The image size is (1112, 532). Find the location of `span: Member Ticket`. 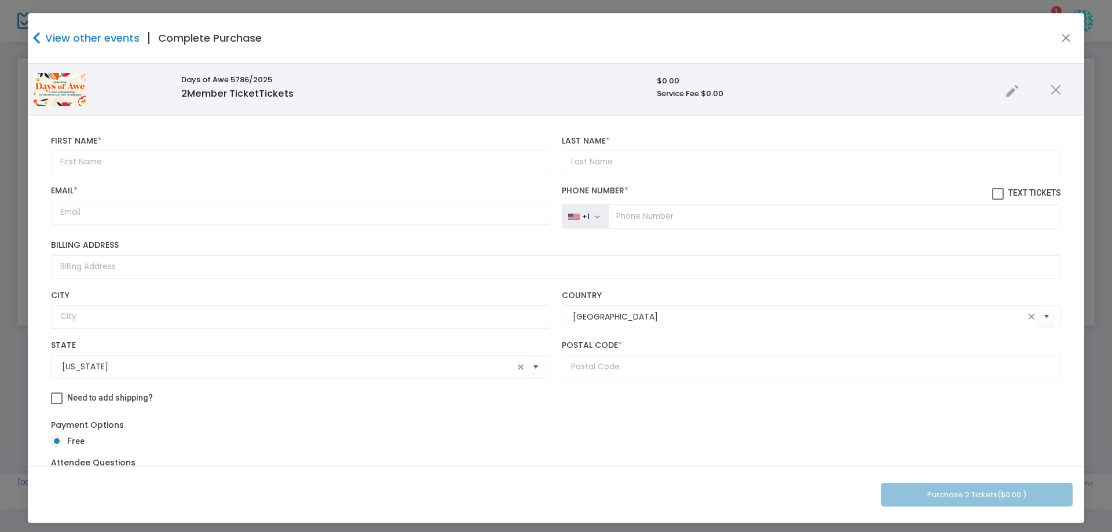

span: Member Ticket is located at coordinates (237, 93).